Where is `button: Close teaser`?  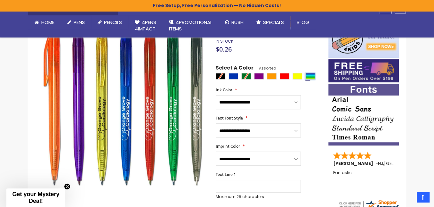
button: Close teaser is located at coordinates (67, 186).